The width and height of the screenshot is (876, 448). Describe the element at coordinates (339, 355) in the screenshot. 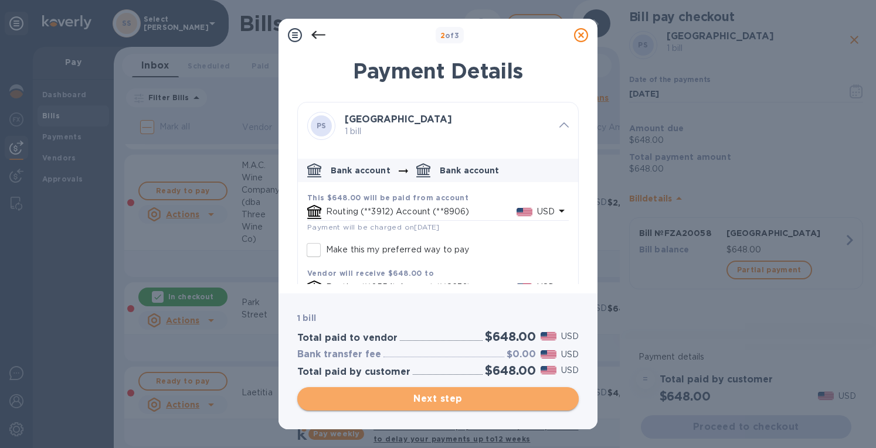

I see `h3: Bank transfer fee` at that location.